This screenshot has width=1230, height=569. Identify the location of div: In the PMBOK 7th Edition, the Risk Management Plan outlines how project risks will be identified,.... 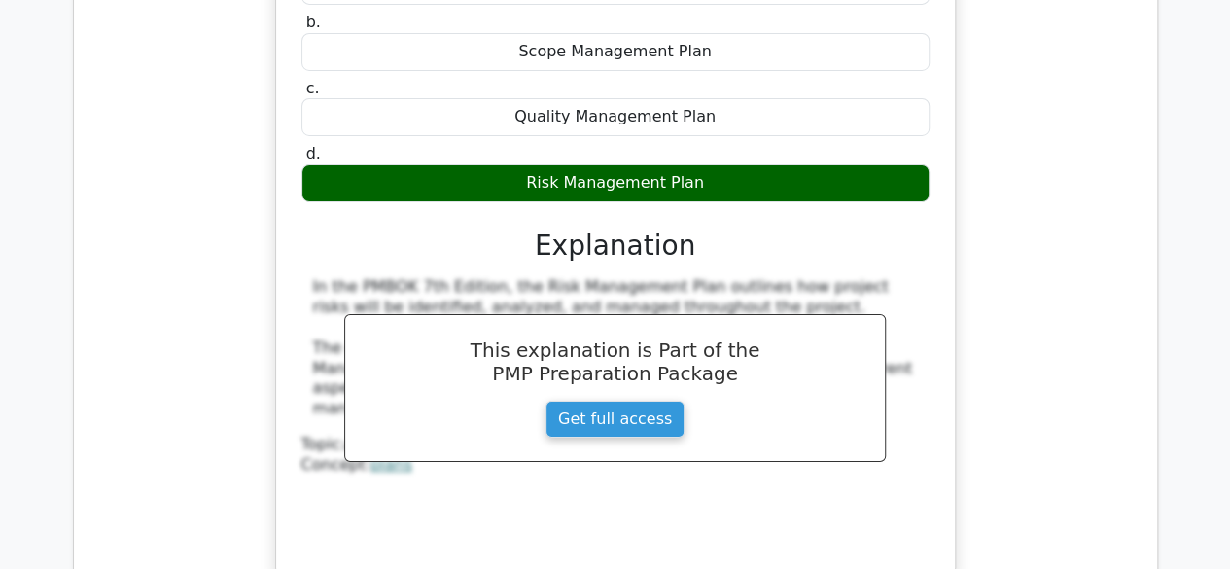
(615, 348).